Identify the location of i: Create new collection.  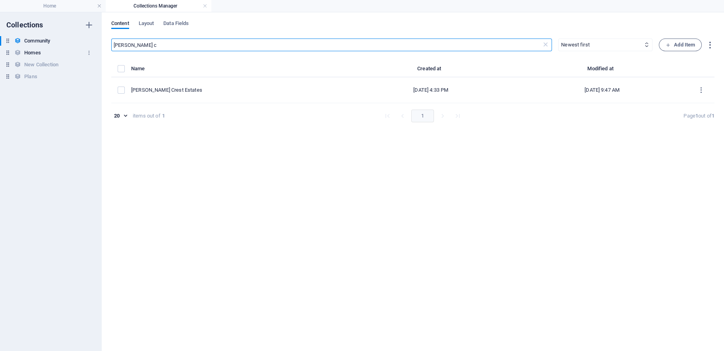
(89, 25).